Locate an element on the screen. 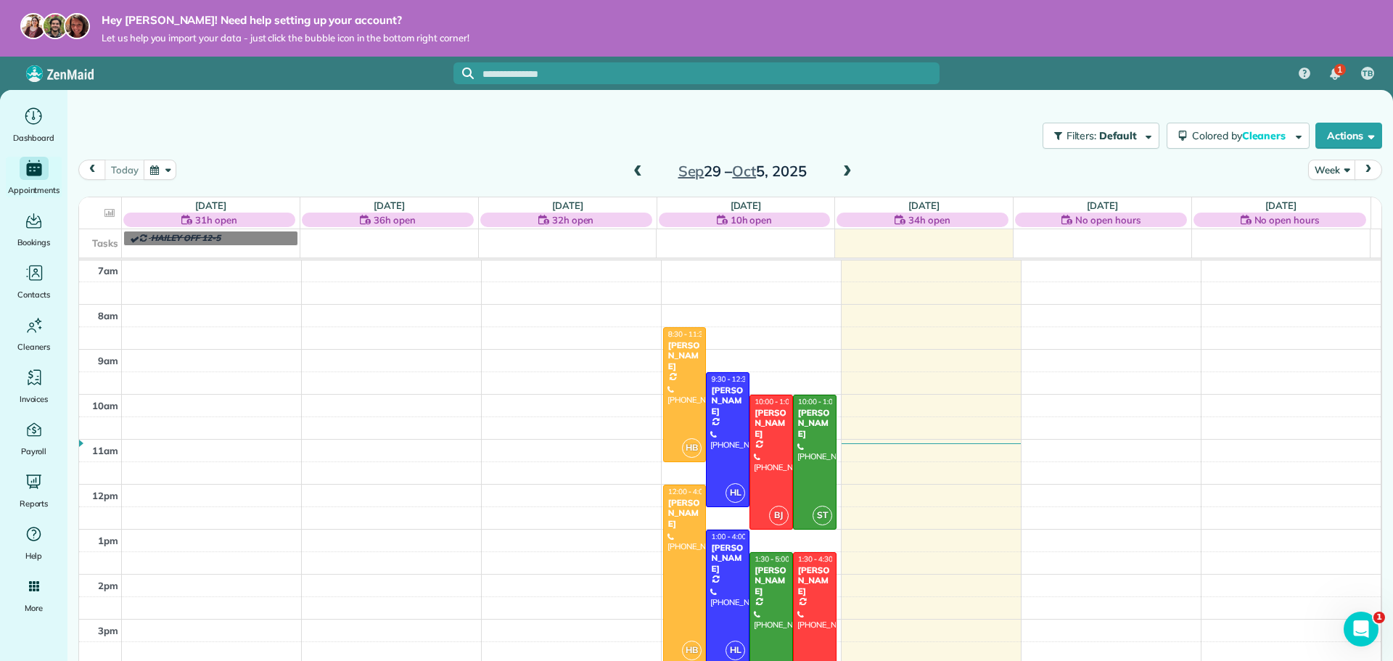 The image size is (1393, 661). a: Help is located at coordinates (33, 543).